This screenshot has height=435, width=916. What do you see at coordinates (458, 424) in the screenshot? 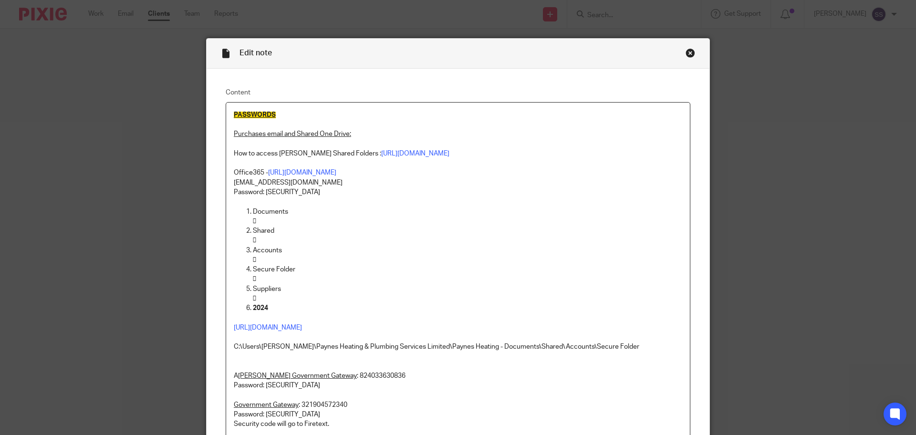
I see `p: Security code will go to Firetext.` at bounding box center [458, 424].